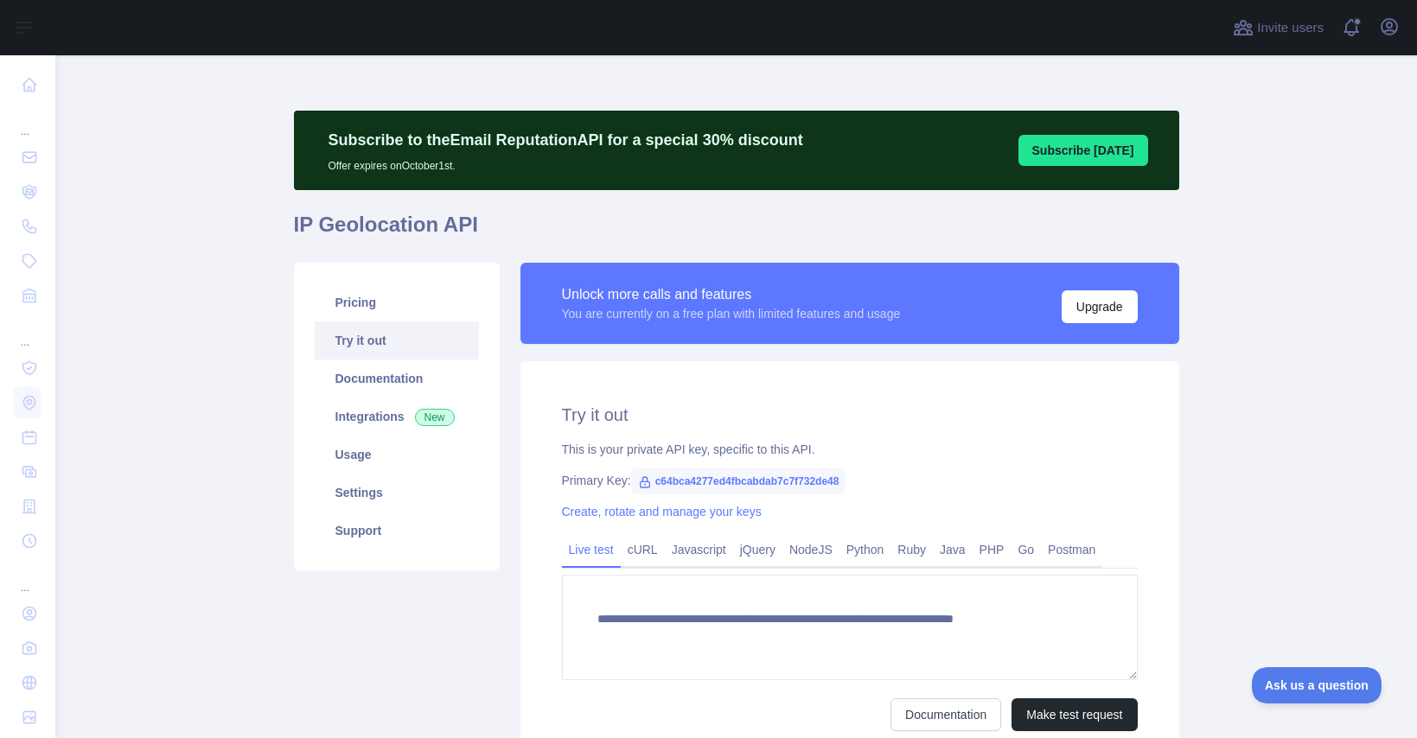 The height and width of the screenshot is (738, 1417). I want to click on a: Integrations New, so click(397, 417).